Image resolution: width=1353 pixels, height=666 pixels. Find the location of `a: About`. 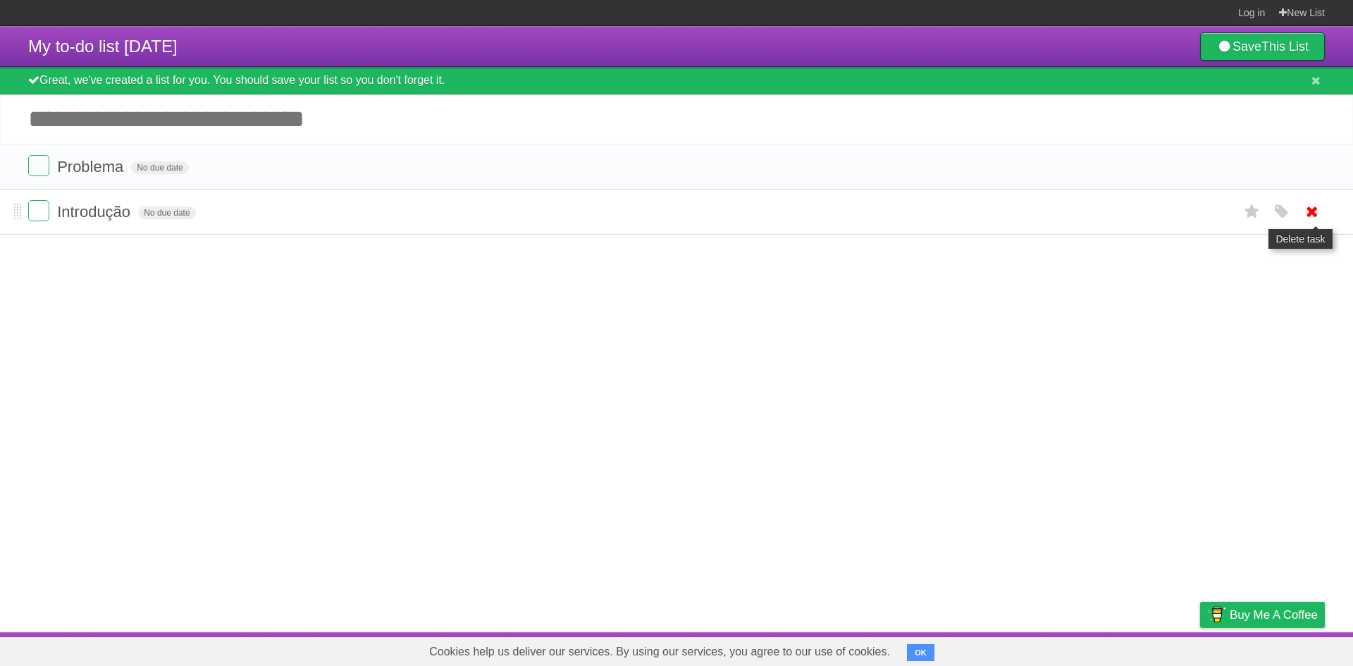

a: About is located at coordinates (1027, 649).